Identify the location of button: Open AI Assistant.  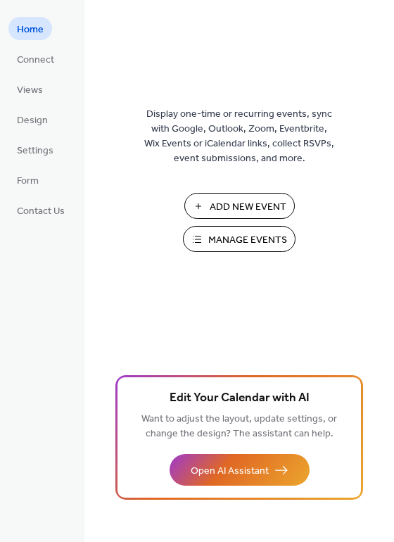
(239, 469).